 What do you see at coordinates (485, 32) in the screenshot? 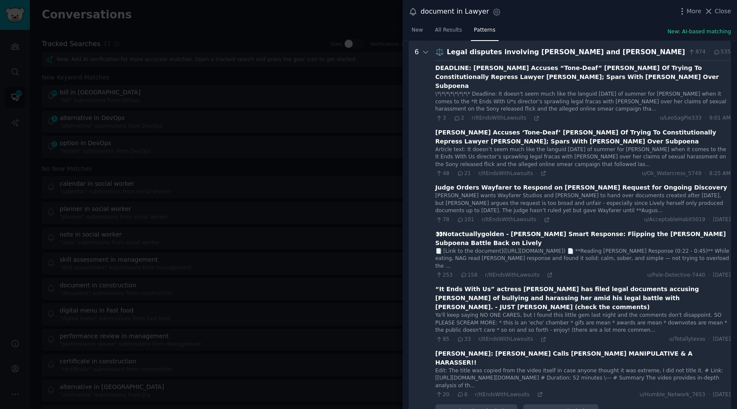
I see `a: Patterns` at bounding box center [485, 32].